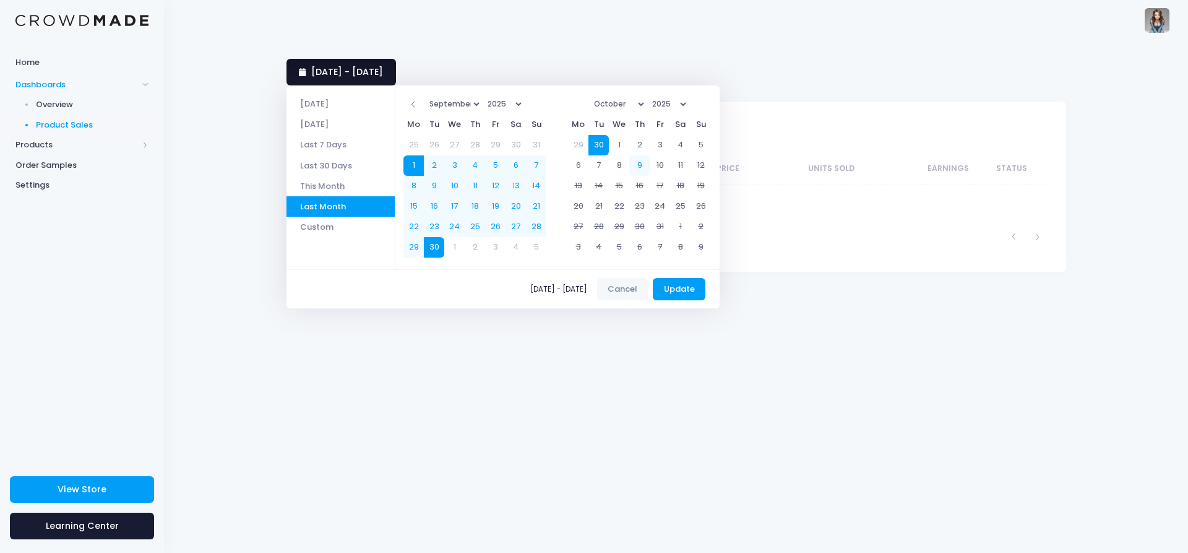 Image resolution: width=1188 pixels, height=553 pixels. Describe the element at coordinates (912, 169) in the screenshot. I see `th: Earnings: activate to sort column ascending` at that location.